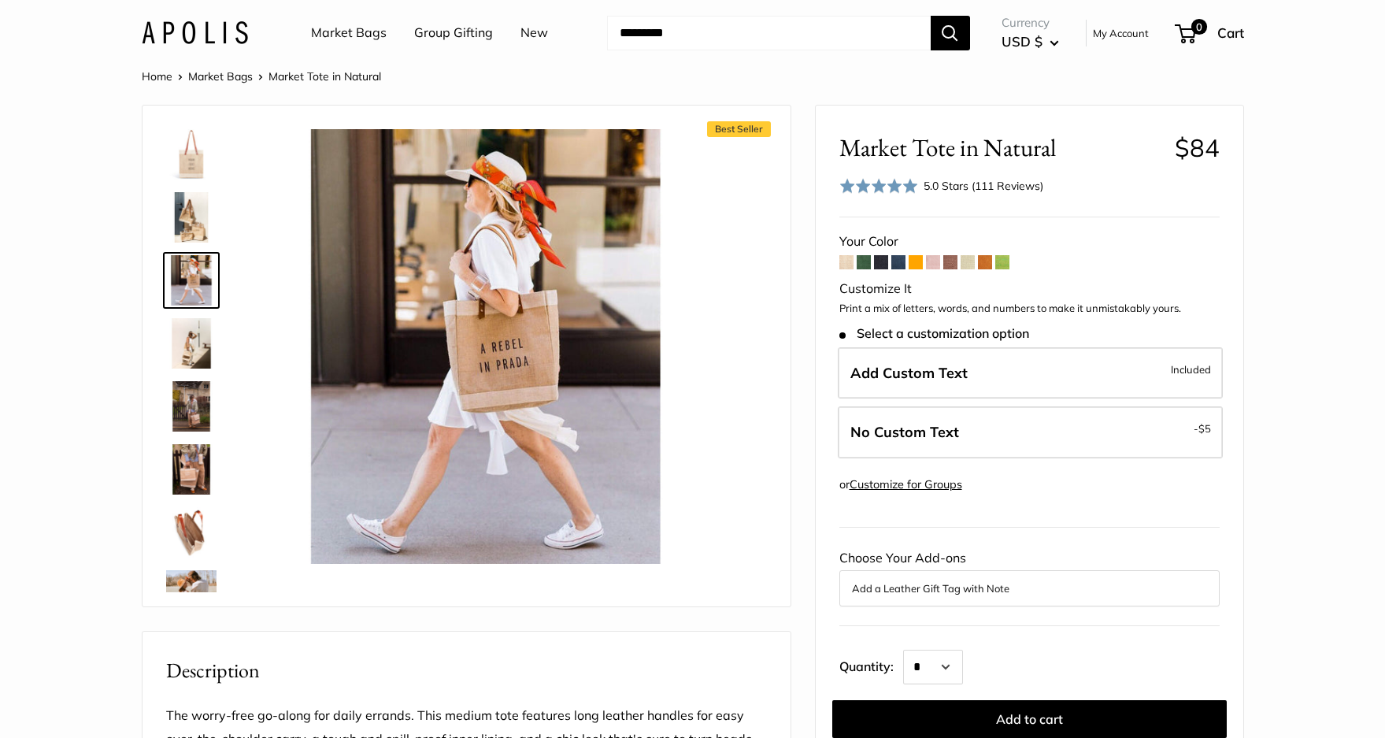 The image size is (1385, 738). Describe the element at coordinates (1199, 27) in the screenshot. I see `span: 0` at that location.